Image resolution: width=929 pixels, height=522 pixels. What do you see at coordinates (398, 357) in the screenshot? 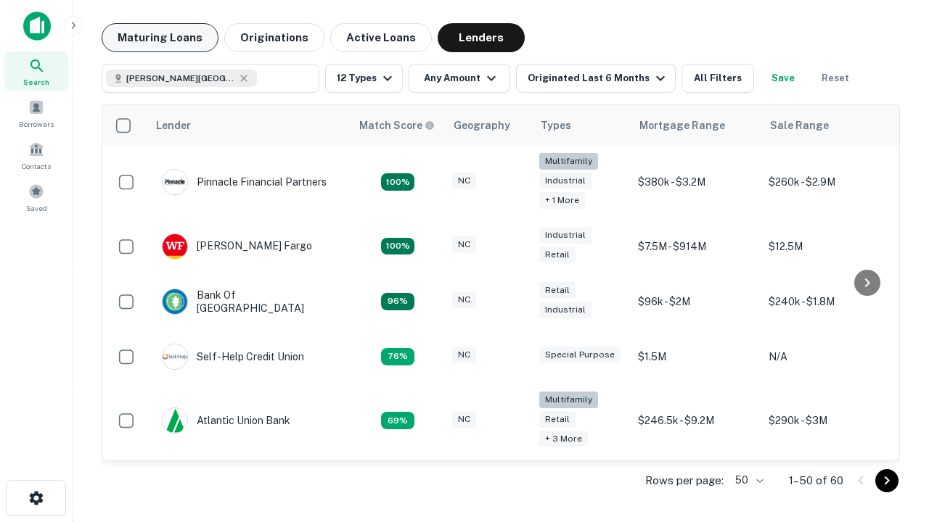
I see `div: Matching Properties: 11, hasApolloMatch: undefined` at bounding box center [398, 357].